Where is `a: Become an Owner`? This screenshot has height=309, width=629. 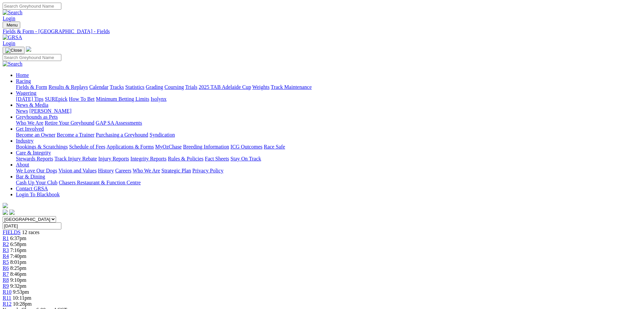
a: Become an Owner is located at coordinates (35, 135).